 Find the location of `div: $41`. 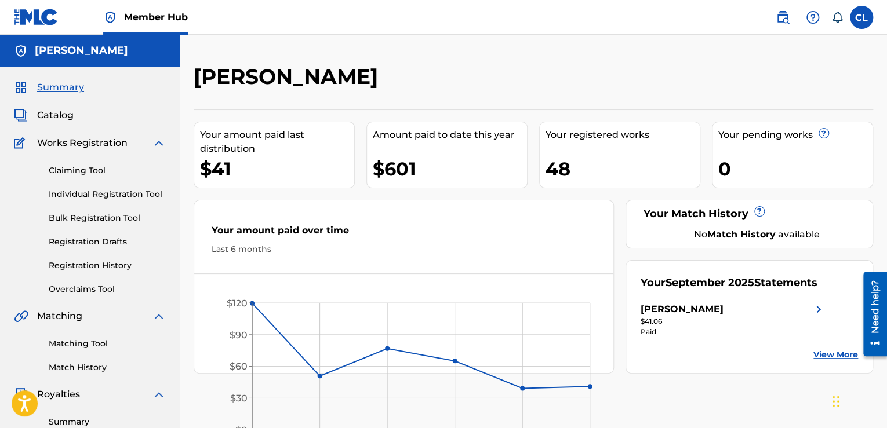

div: $41 is located at coordinates (277, 169).